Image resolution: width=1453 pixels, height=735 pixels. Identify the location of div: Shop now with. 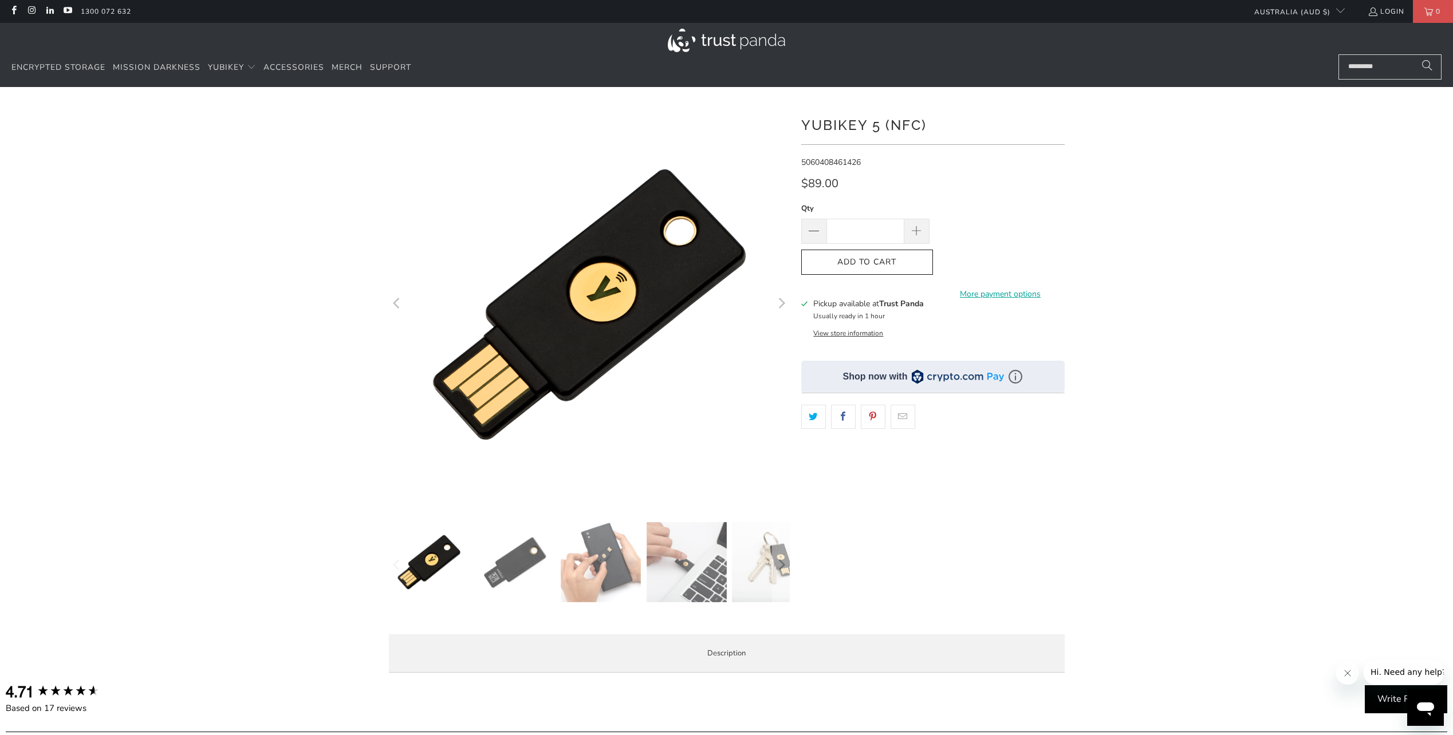
(875, 377).